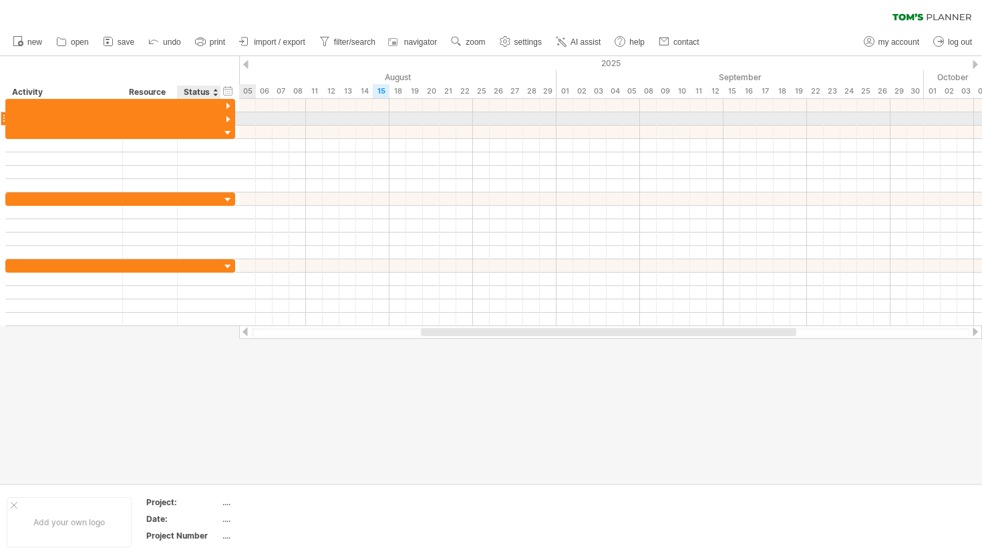 This screenshot has width=982, height=560. I want to click on a: help, so click(630, 42).